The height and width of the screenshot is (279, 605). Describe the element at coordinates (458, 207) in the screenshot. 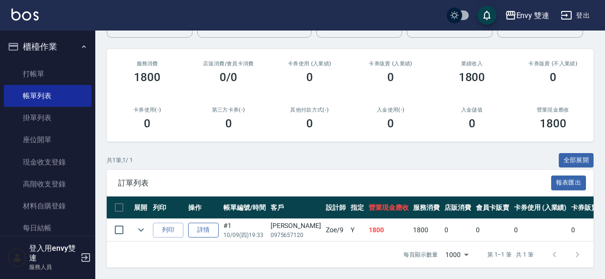

I see `th: 店販消費` at that location.